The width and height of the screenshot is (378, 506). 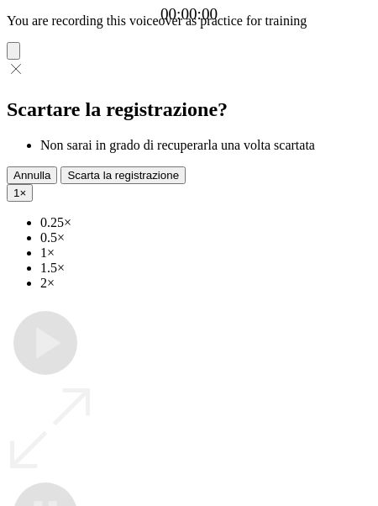 I want to click on li: 1.5×, so click(x=206, y=268).